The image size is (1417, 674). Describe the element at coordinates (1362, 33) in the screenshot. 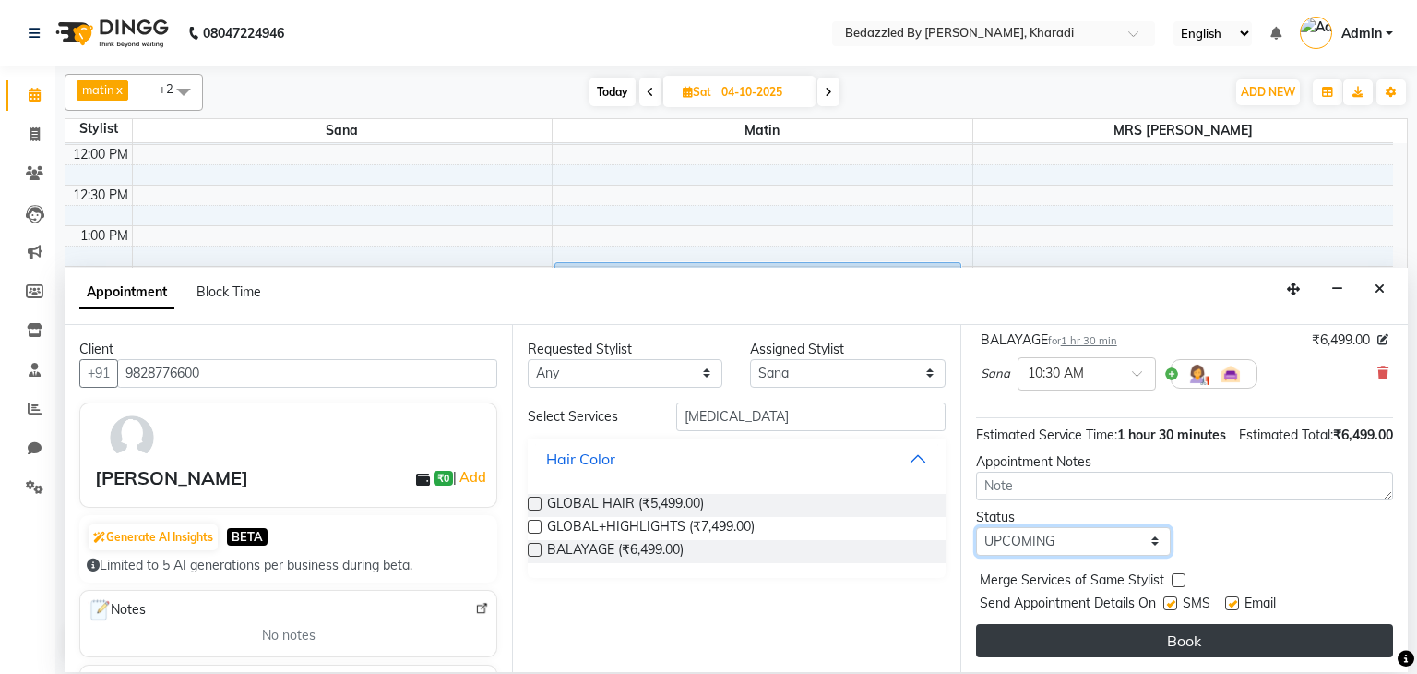

I see `span: Admin` at that location.